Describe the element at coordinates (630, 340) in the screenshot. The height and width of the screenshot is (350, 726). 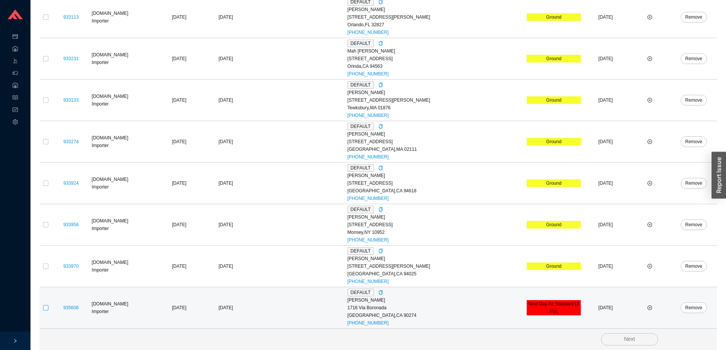
I see `button: Next` at that location.